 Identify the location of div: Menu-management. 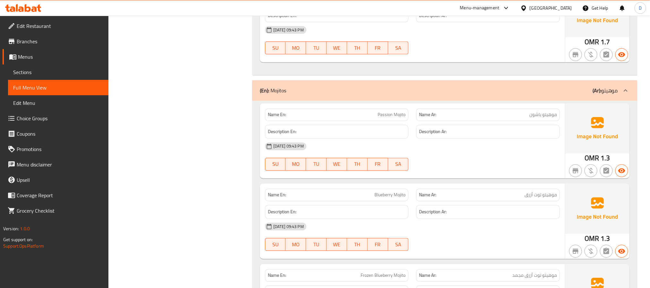
(479, 8).